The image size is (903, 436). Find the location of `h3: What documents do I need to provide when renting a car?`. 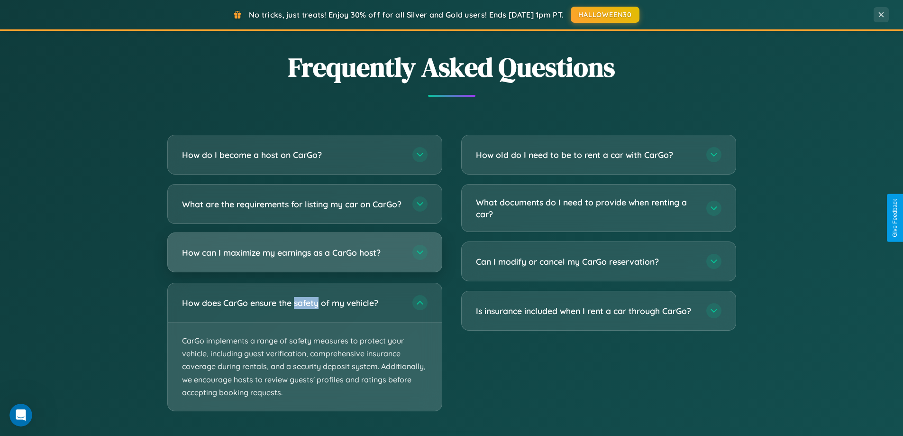

h3: What documents do I need to provide when renting a car? is located at coordinates (586, 208).